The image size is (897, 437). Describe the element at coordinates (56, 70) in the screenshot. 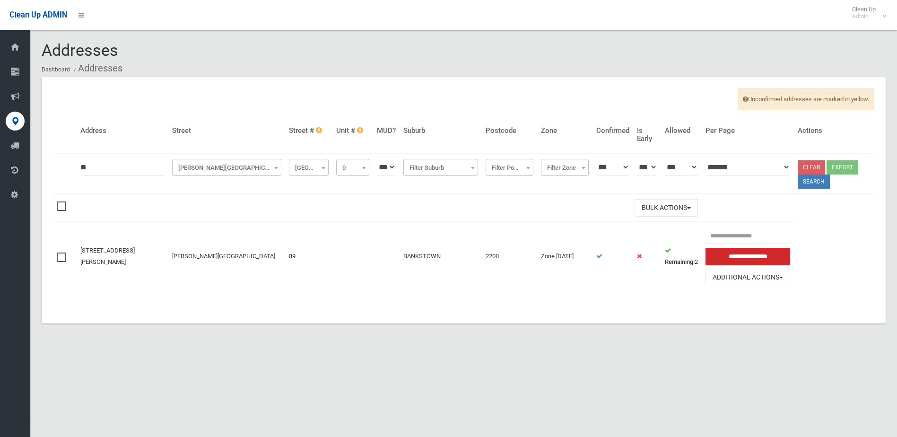

I see `a: Dashboard` at that location.